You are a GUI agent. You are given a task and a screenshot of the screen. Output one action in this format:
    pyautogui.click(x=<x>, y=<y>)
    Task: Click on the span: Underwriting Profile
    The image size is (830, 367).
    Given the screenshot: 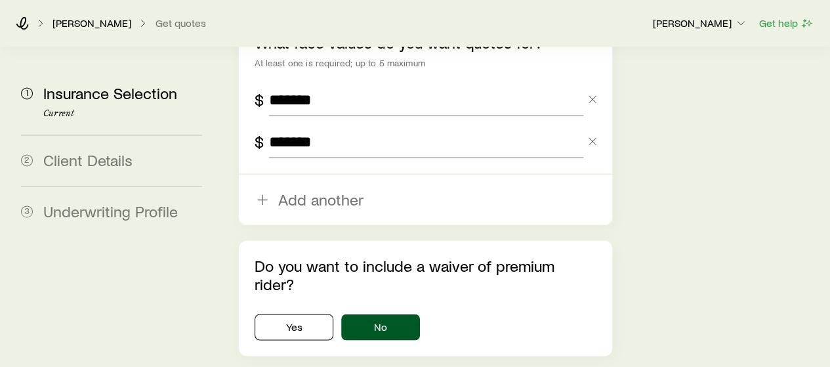 What is the action you would take?
    pyautogui.click(x=110, y=211)
    